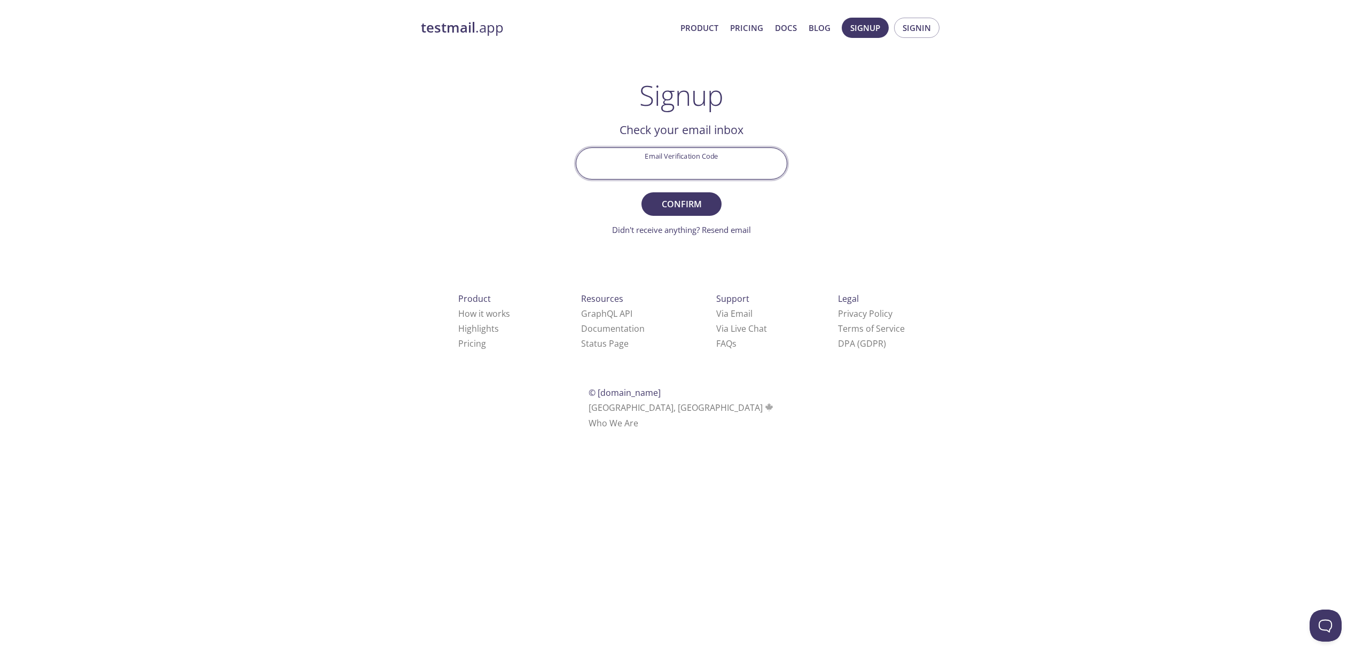  Describe the element at coordinates (865, 28) in the screenshot. I see `button: Signup` at that location.